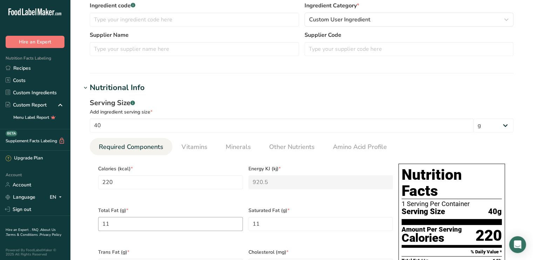 The width and height of the screenshot is (533, 260). What do you see at coordinates (321, 252) in the screenshot?
I see `span: Cholesterol (mg)` at bounding box center [321, 252].